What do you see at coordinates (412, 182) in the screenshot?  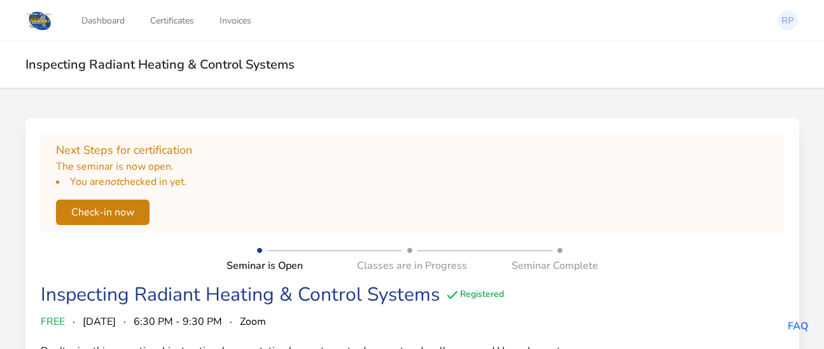 I see `li: You are checked in yet.` at bounding box center [412, 182].